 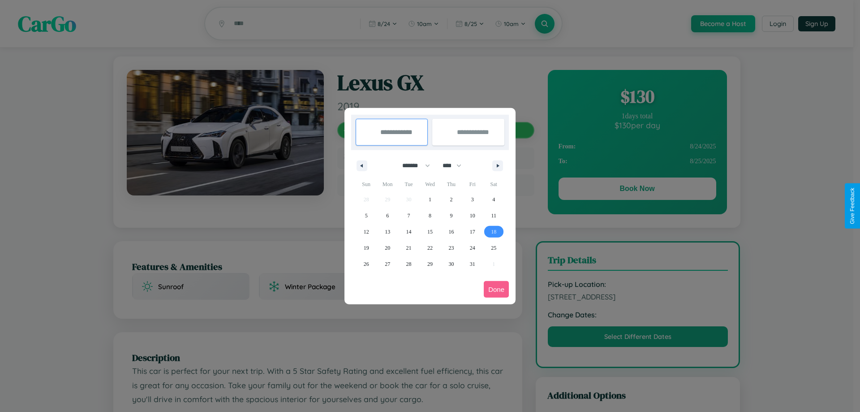 What do you see at coordinates (451, 232) in the screenshot?
I see `span: 16` at bounding box center [451, 232].